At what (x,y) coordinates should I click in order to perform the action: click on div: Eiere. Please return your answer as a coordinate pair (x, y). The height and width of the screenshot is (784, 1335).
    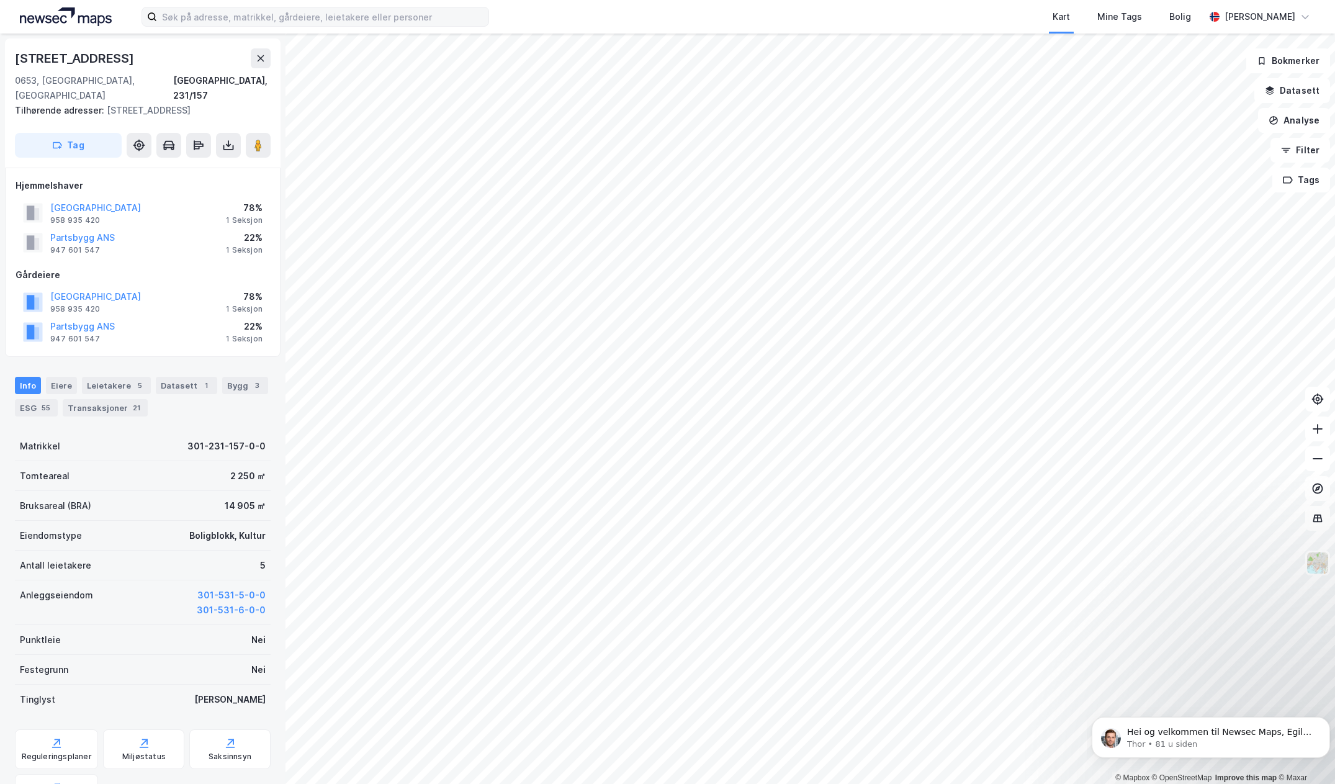
    Looking at the image, I should click on (61, 385).